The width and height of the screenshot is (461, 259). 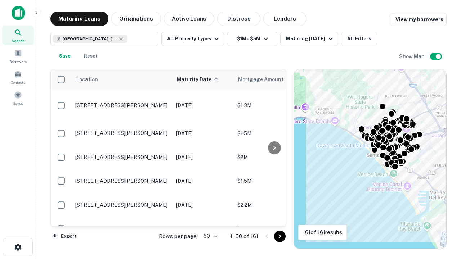 What do you see at coordinates (209, 236) in the screenshot?
I see `div: 50` at bounding box center [209, 236].